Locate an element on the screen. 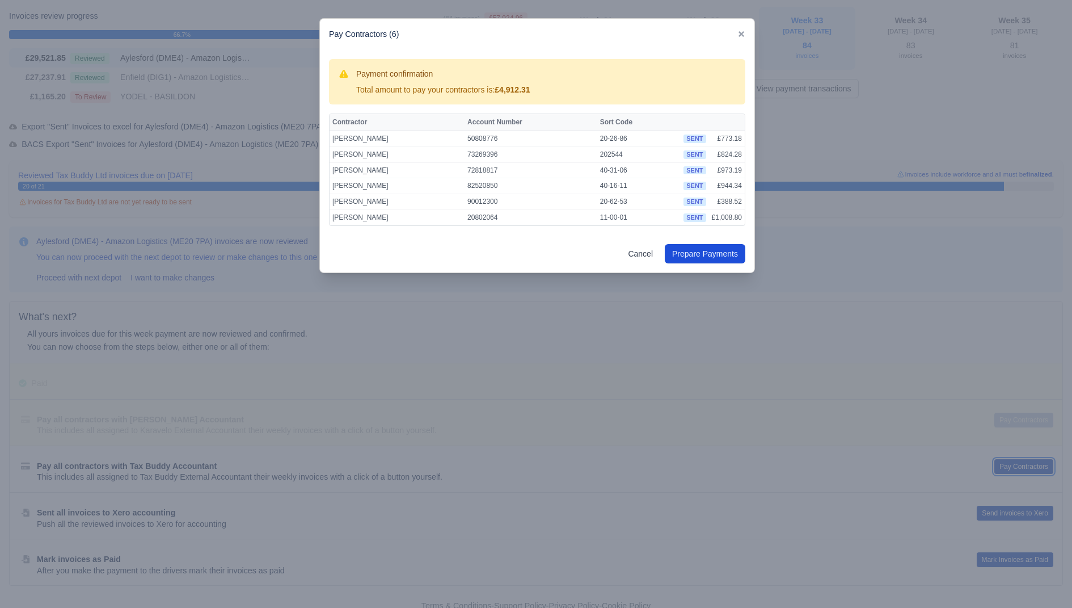 This screenshot has width=1072, height=608. td: £773.18 is located at coordinates (727, 138).